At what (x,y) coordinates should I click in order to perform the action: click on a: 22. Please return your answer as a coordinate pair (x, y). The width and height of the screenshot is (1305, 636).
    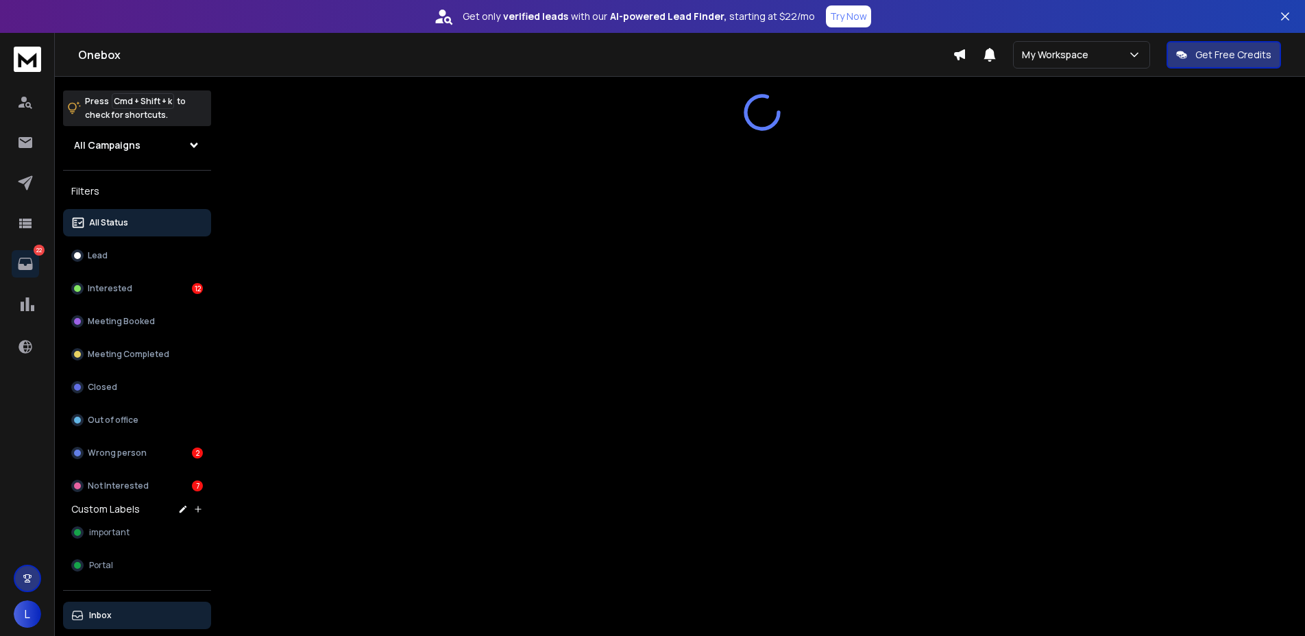
    Looking at the image, I should click on (25, 264).